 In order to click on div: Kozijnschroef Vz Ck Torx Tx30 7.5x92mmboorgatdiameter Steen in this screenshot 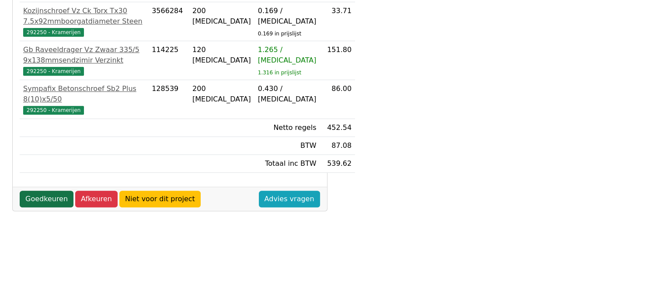, I will do `click(84, 16)`.